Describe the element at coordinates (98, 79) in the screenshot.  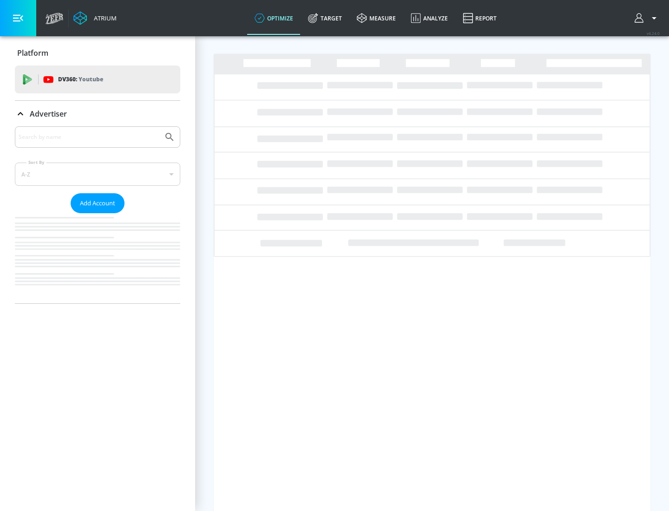
I see `div: DV360: Youtube` at that location.